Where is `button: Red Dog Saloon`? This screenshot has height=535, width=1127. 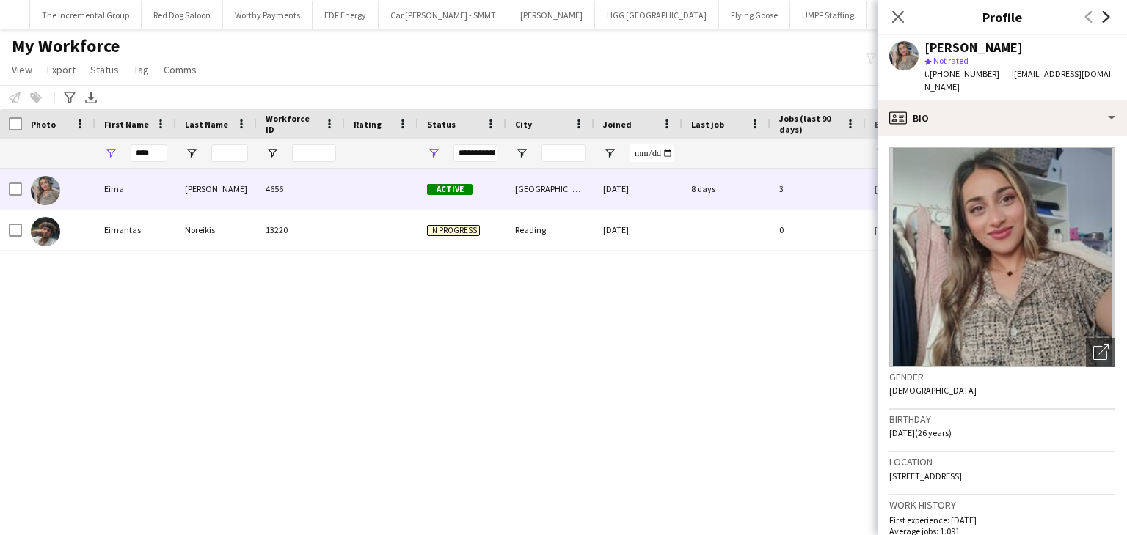 button: Red Dog Saloon is located at coordinates (182, 15).